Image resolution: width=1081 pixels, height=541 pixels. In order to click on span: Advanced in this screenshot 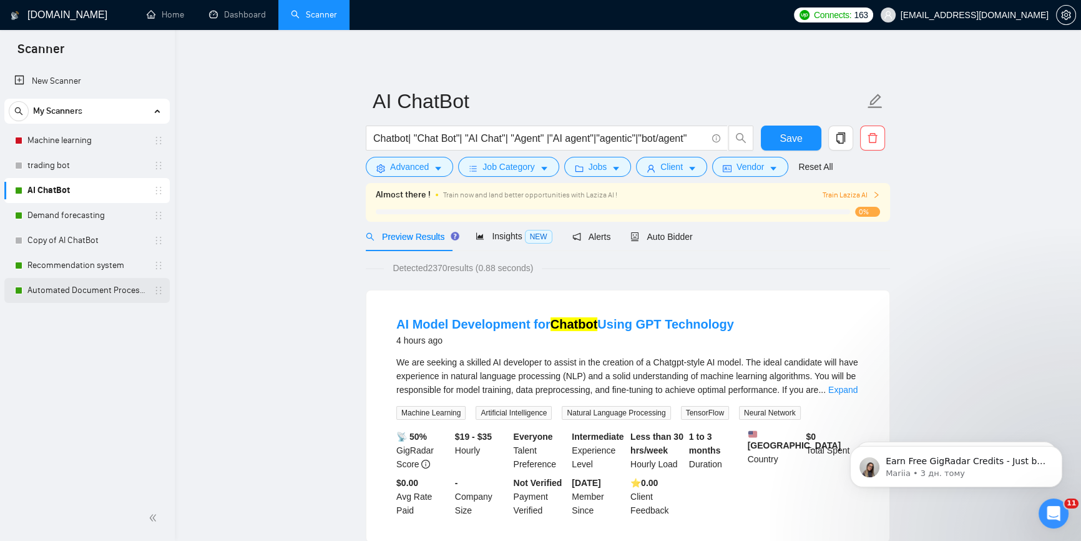, I will do `click(410, 167)`.